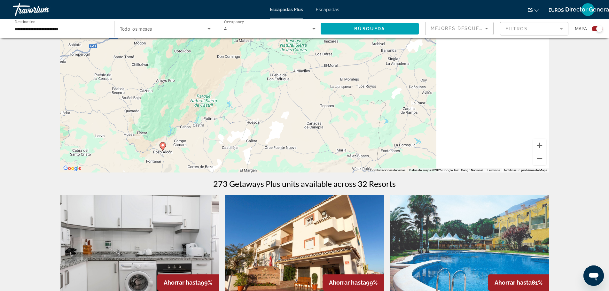  What do you see at coordinates (45, 10) in the screenshot?
I see `a: Travorium` at bounding box center [45, 10].